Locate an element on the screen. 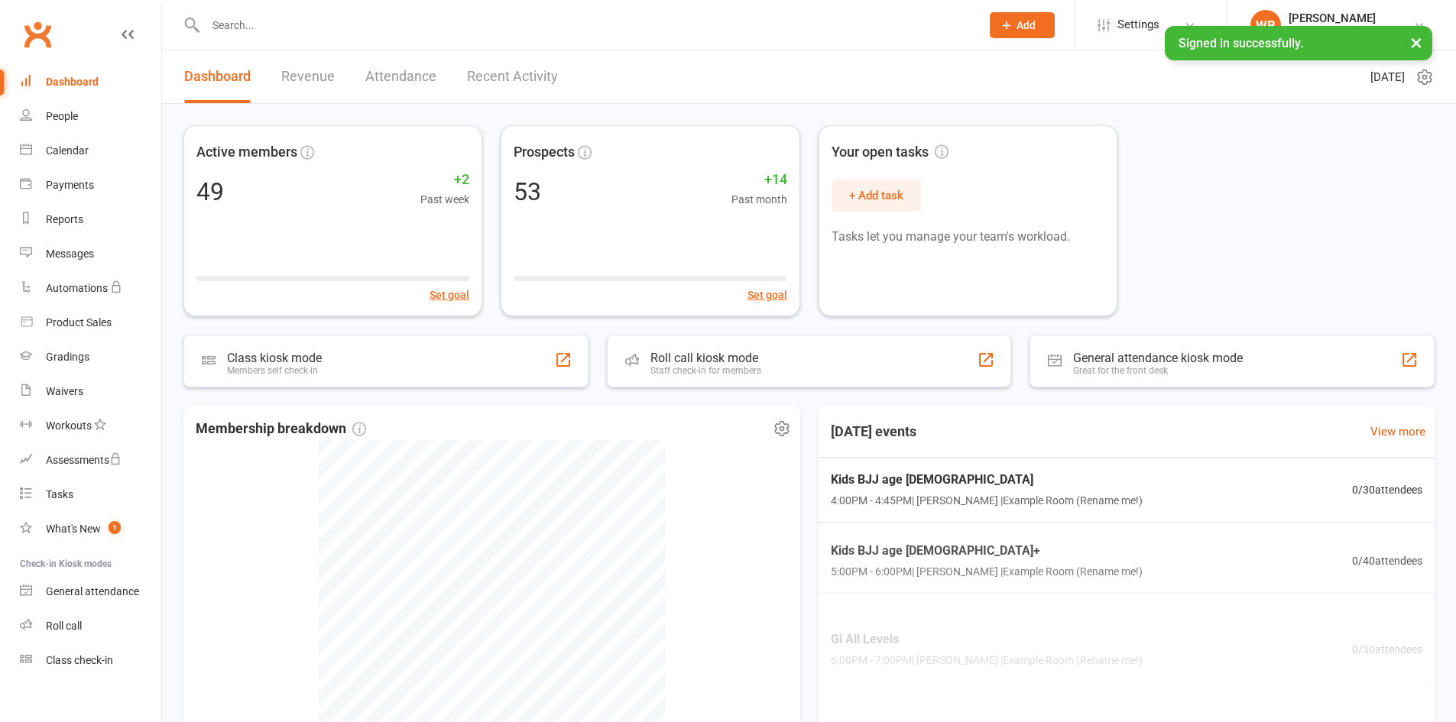 This screenshot has height=722, width=1456. div: Staff check-in for members is located at coordinates (706, 371).